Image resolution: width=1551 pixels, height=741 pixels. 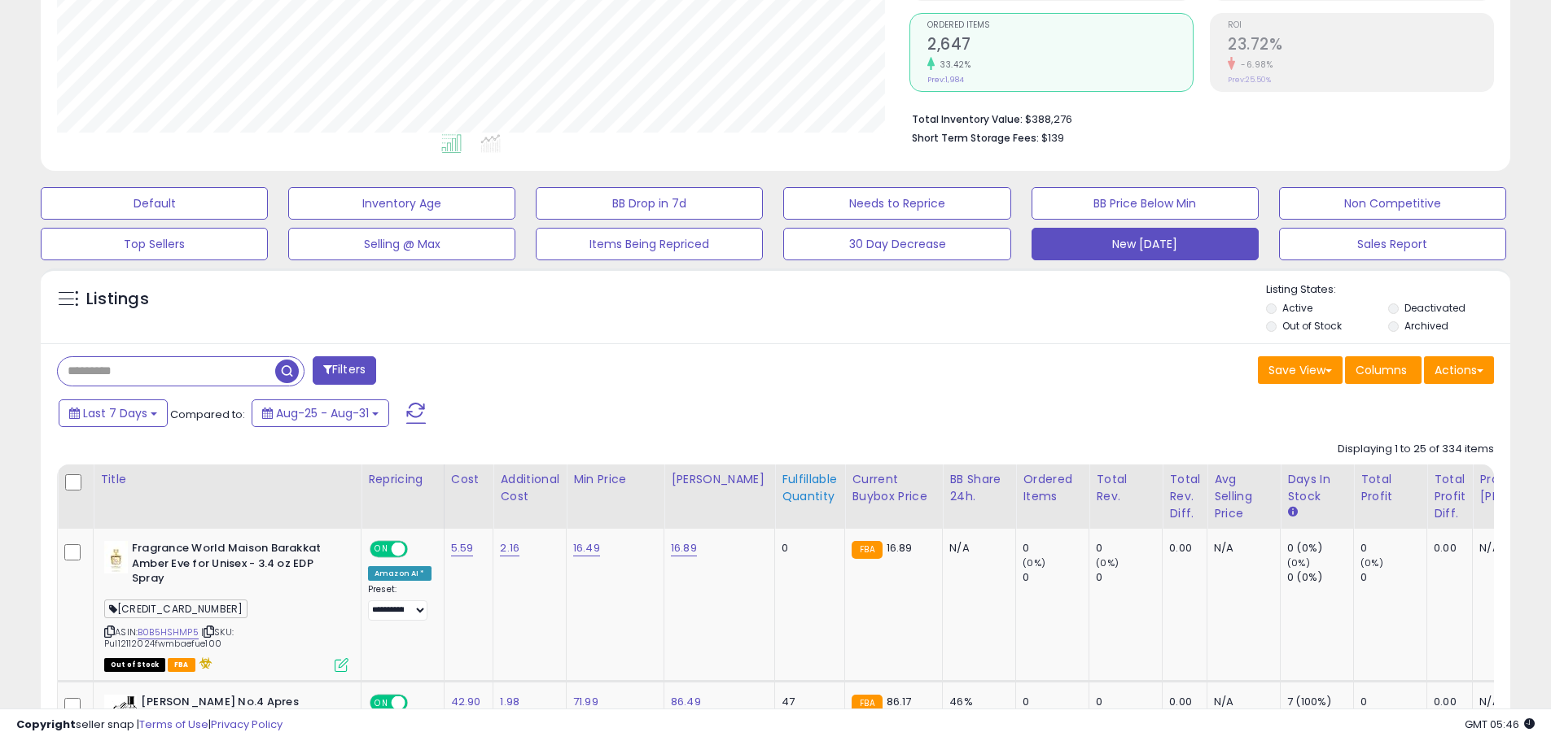 What do you see at coordinates (462, 549) in the screenshot?
I see `a: 5.59` at bounding box center [462, 549].